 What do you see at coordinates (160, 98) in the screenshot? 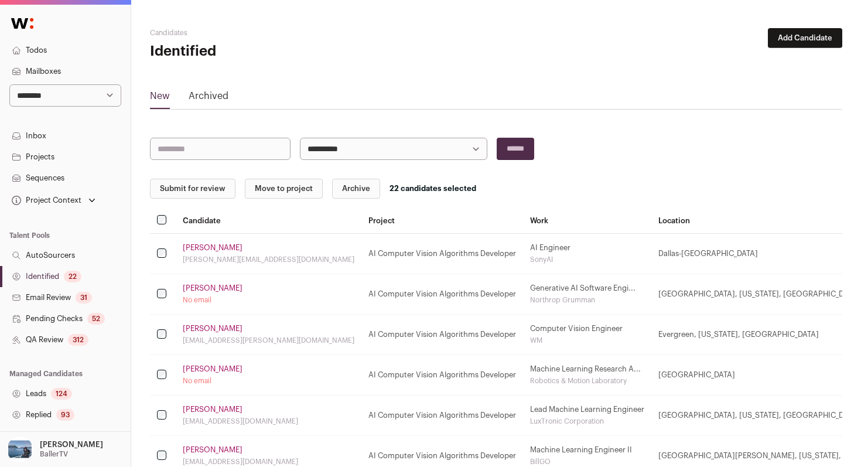
I see `a: New` at bounding box center [160, 98].